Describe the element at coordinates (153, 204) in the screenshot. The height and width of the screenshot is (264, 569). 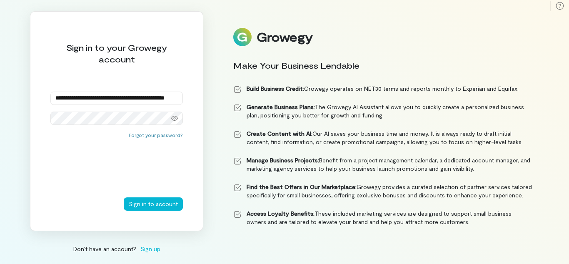
I see `button: Sign in to account` at that location.